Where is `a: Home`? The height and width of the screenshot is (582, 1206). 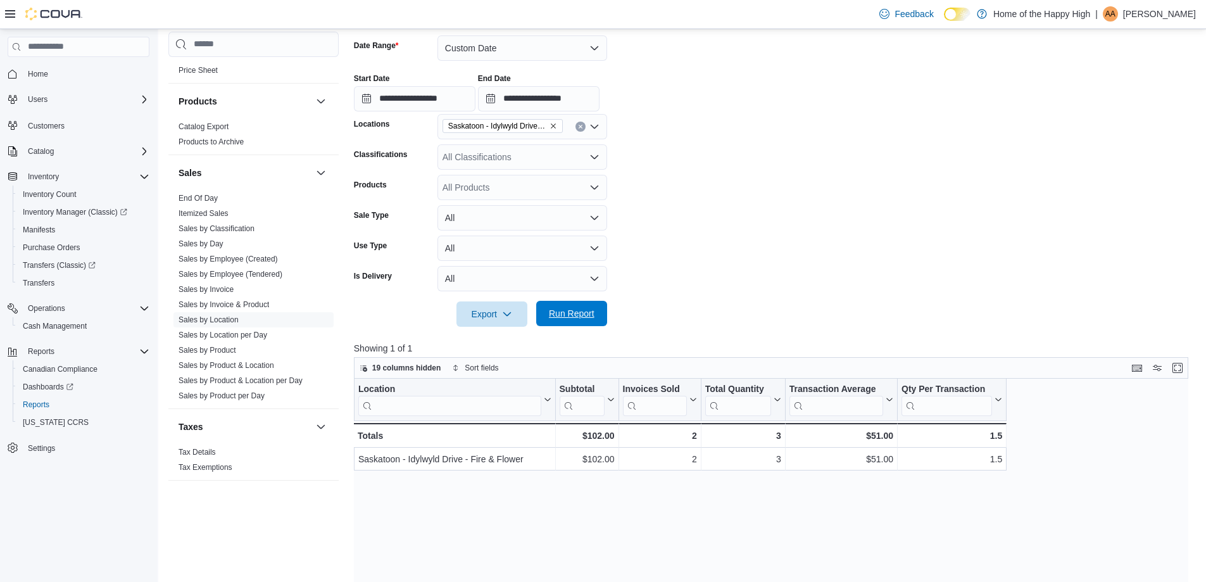 a: Home is located at coordinates (38, 74).